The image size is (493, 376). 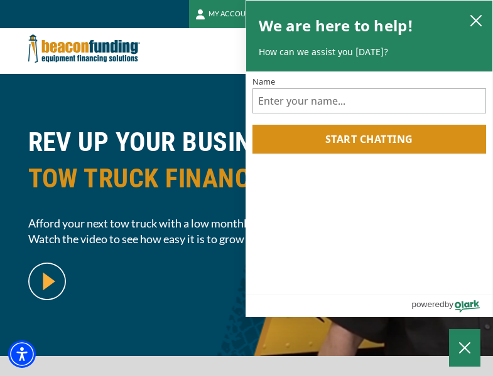 What do you see at coordinates (336, 26) in the screenshot?
I see `h2: We are here to help!` at bounding box center [336, 26].